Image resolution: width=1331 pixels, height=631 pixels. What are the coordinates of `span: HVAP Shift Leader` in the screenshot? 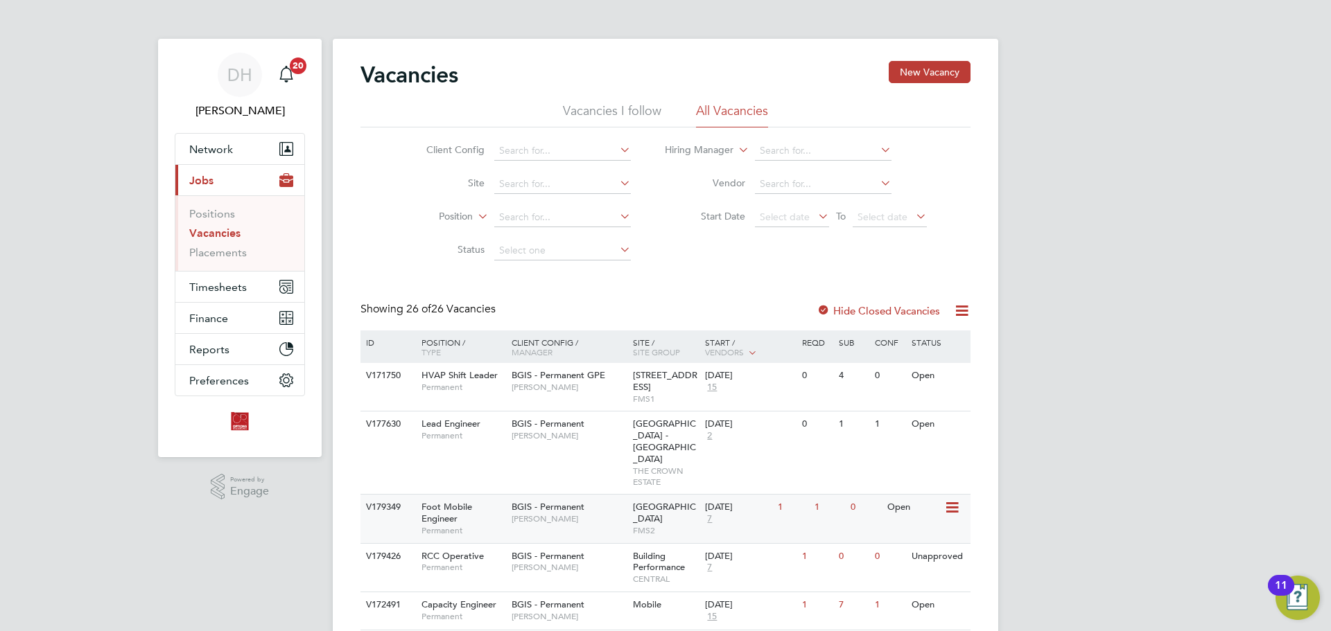 It's located at (460, 375).